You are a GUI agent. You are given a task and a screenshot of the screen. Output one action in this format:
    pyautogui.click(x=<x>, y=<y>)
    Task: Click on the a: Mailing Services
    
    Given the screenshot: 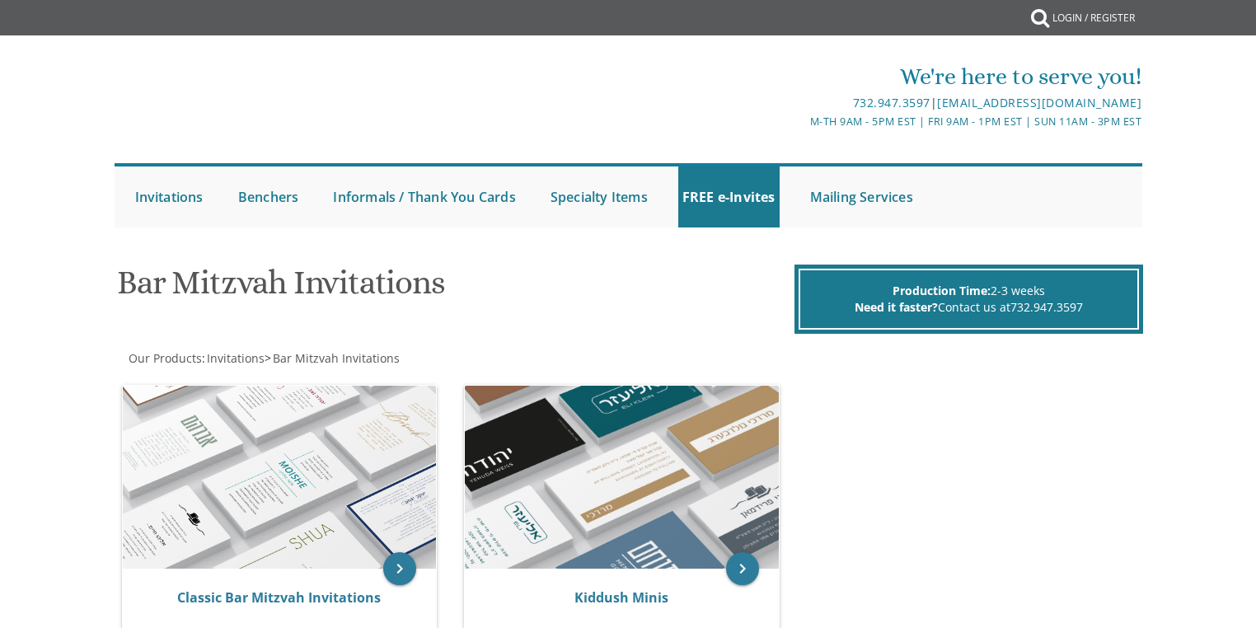 What is the action you would take?
    pyautogui.click(x=861, y=197)
    